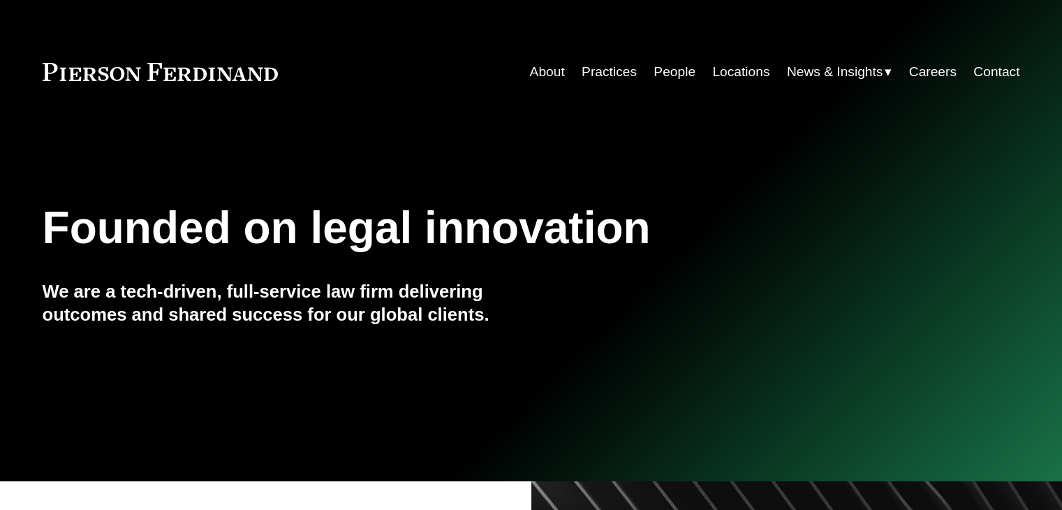  I want to click on a: Practices, so click(609, 72).